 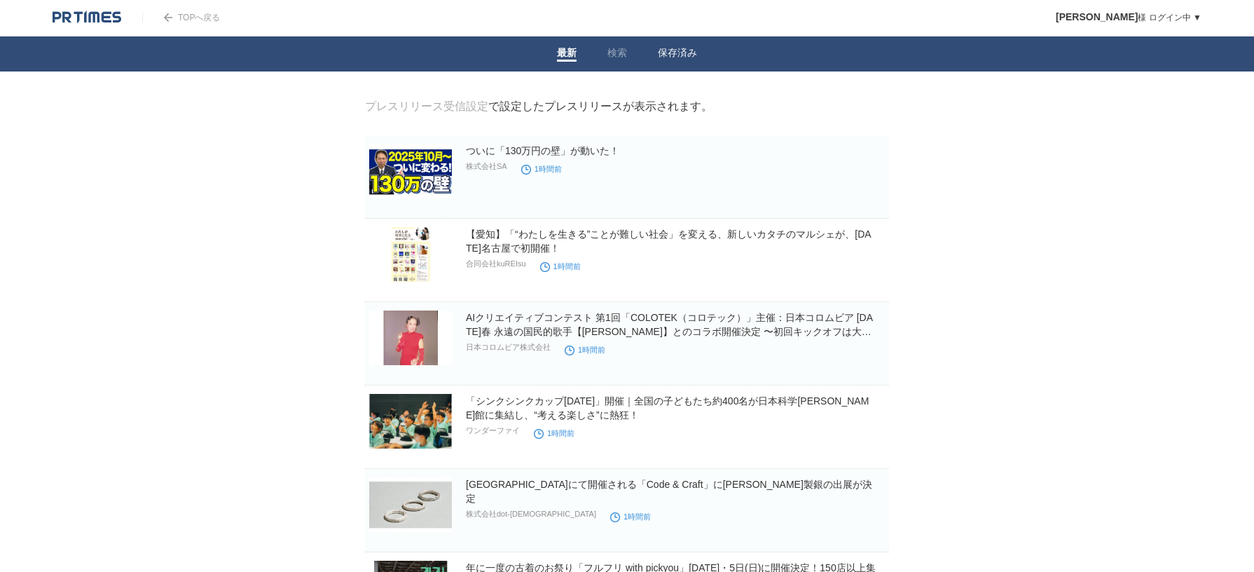 I want to click on a: 検索, so click(x=617, y=54).